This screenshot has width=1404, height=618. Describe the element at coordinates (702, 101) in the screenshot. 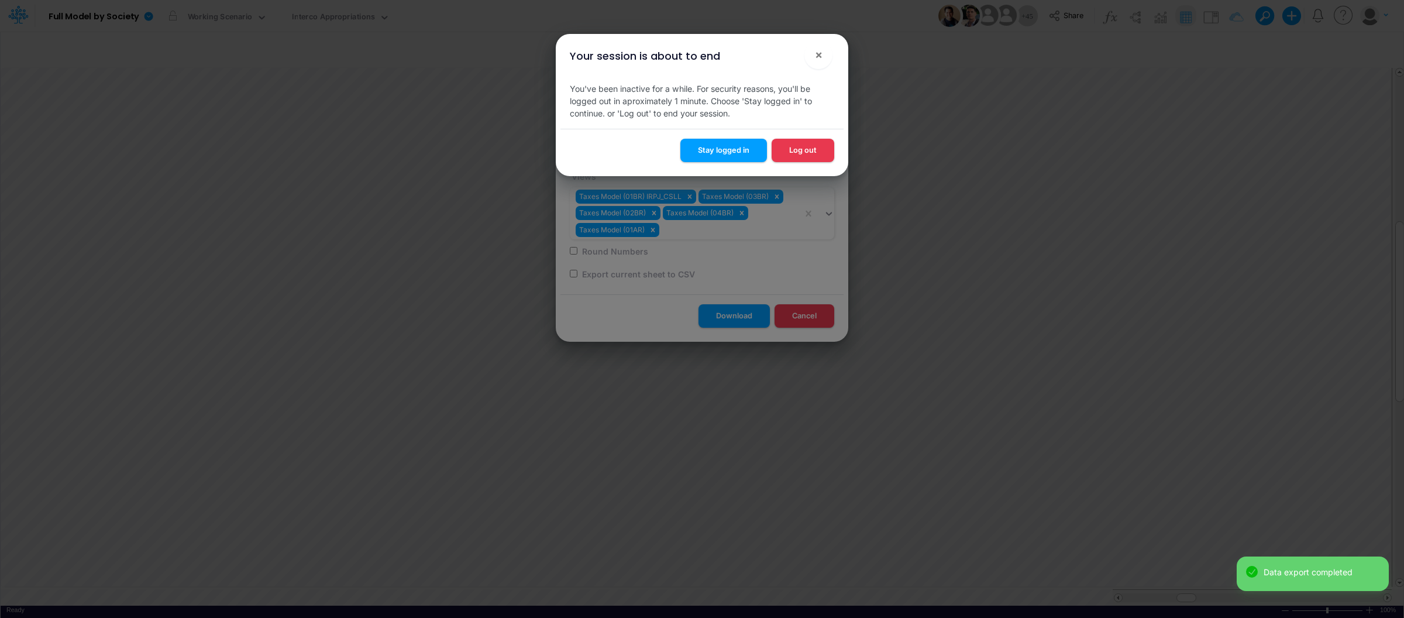

I see `div: You've been inactive for a while. For security reasons, you'll be logged out in aproximately 1 mi...` at that location.